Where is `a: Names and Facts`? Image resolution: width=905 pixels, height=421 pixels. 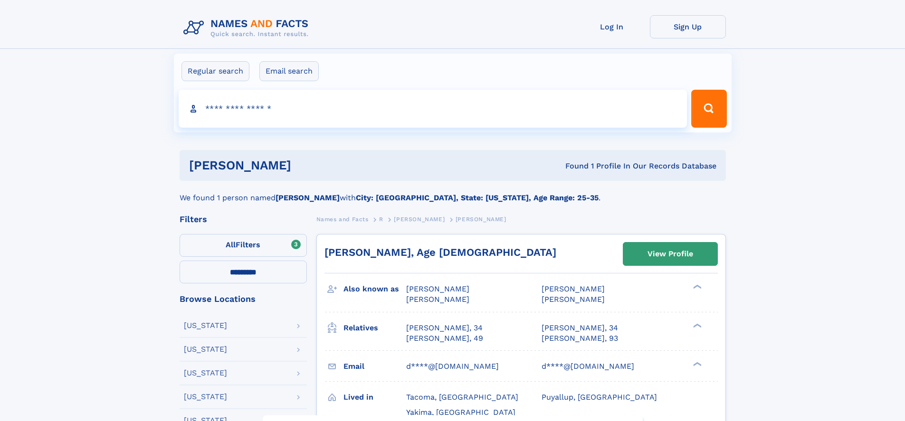 a: Names and Facts is located at coordinates (343, 219).